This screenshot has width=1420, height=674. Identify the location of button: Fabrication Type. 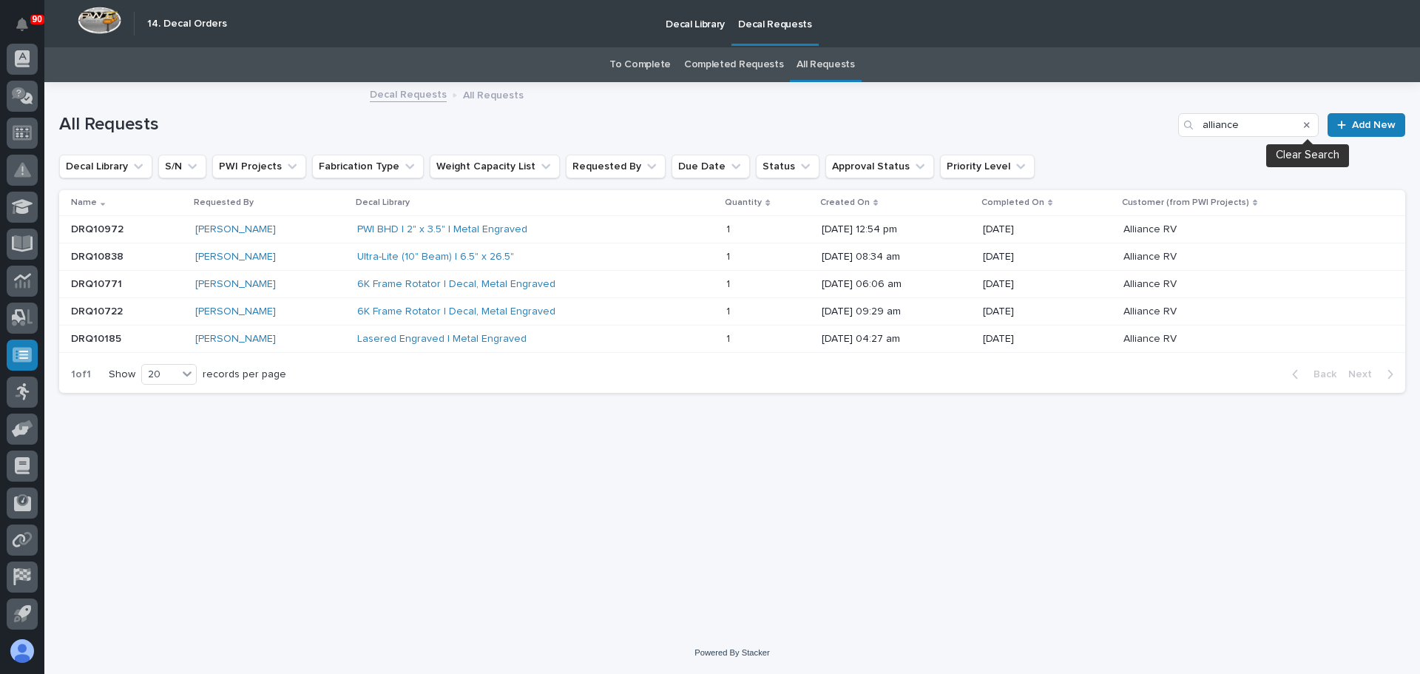
(368, 166).